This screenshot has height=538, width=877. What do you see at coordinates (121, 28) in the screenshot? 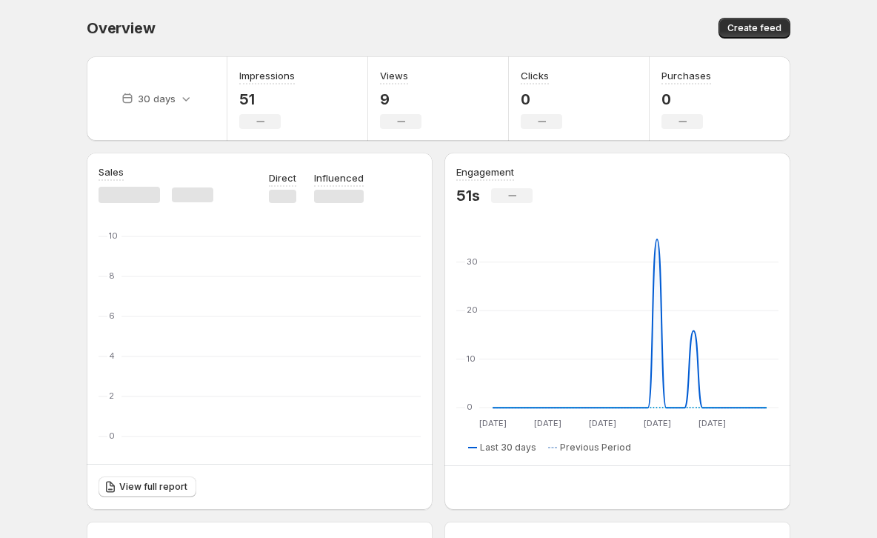
I see `span: Overview` at bounding box center [121, 28].